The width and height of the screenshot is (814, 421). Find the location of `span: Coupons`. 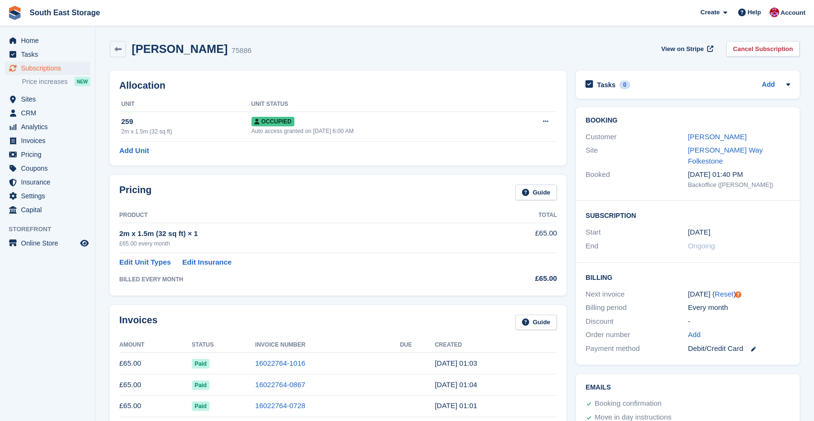

span: Coupons is located at coordinates (50, 168).